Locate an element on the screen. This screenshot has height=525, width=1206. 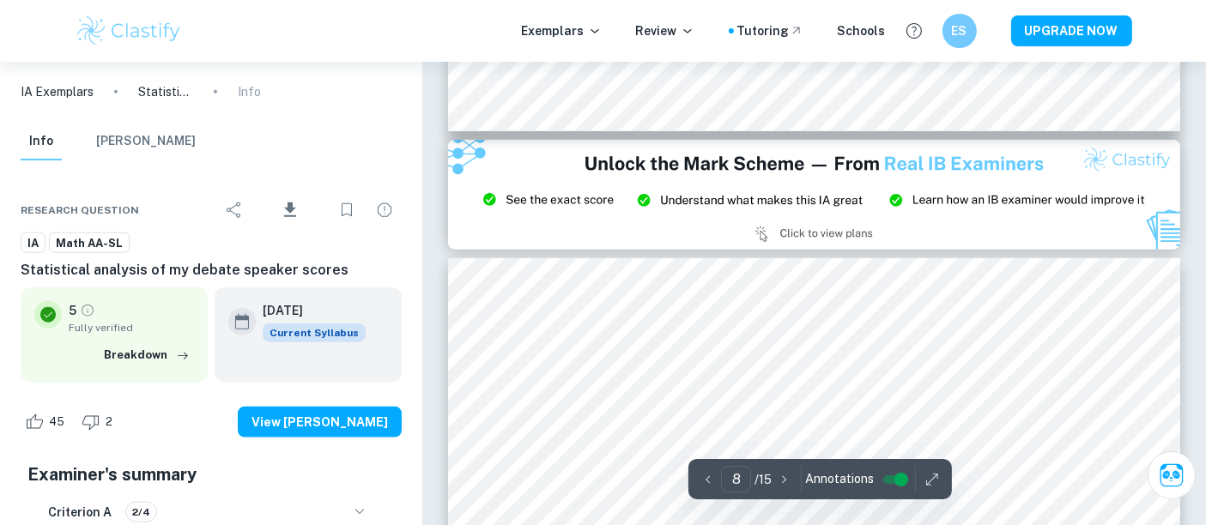
a: Grade fully verified is located at coordinates (88, 311).